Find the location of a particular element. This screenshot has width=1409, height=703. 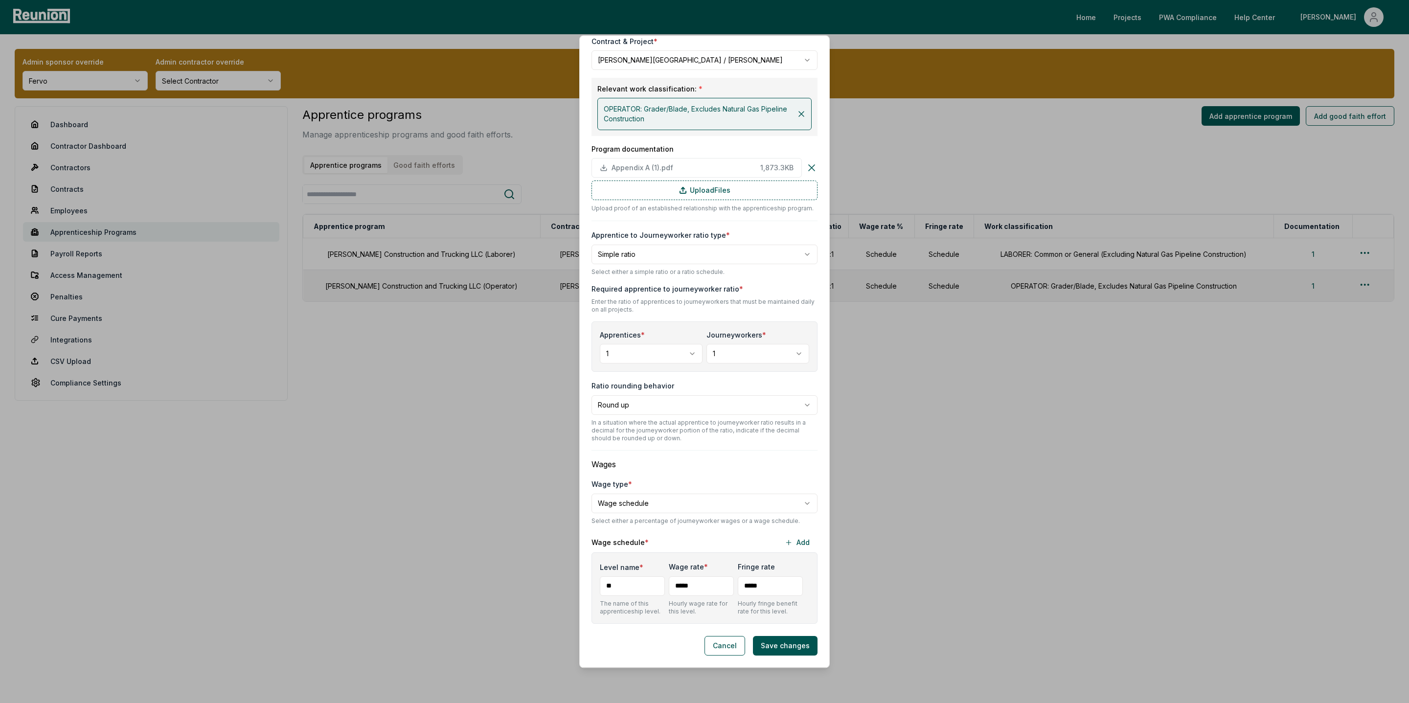

span: Appendix A (1).pdf is located at coordinates (684, 167).